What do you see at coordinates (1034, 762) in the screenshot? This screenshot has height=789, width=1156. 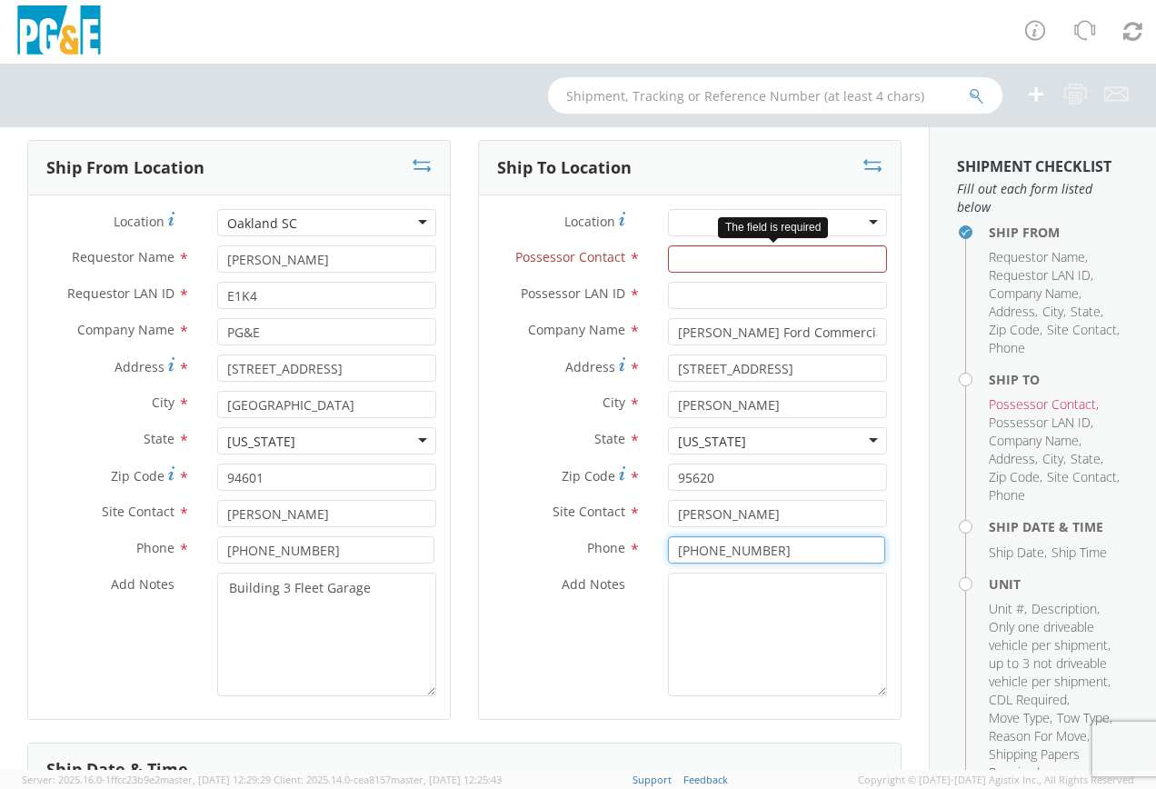 I see `span: Shipping Papers Required` at bounding box center [1034, 762].